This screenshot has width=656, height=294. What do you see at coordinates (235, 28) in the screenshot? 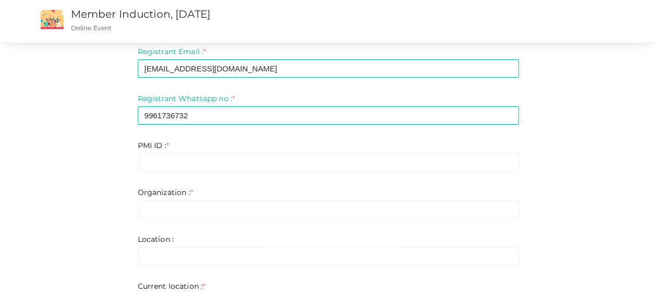
I see `p: Online Event` at bounding box center [235, 28].